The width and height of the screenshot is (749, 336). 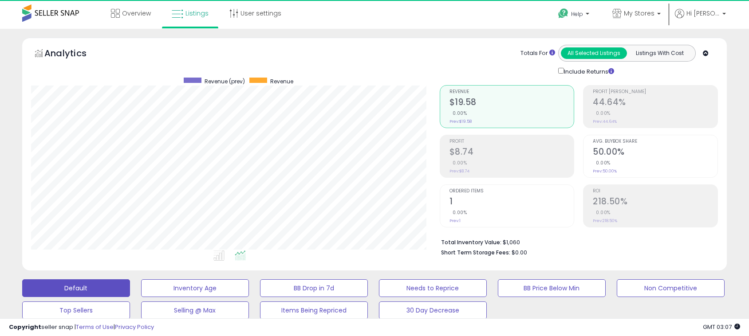 What do you see at coordinates (195, 288) in the screenshot?
I see `button: Inventory Age` at bounding box center [195, 288].